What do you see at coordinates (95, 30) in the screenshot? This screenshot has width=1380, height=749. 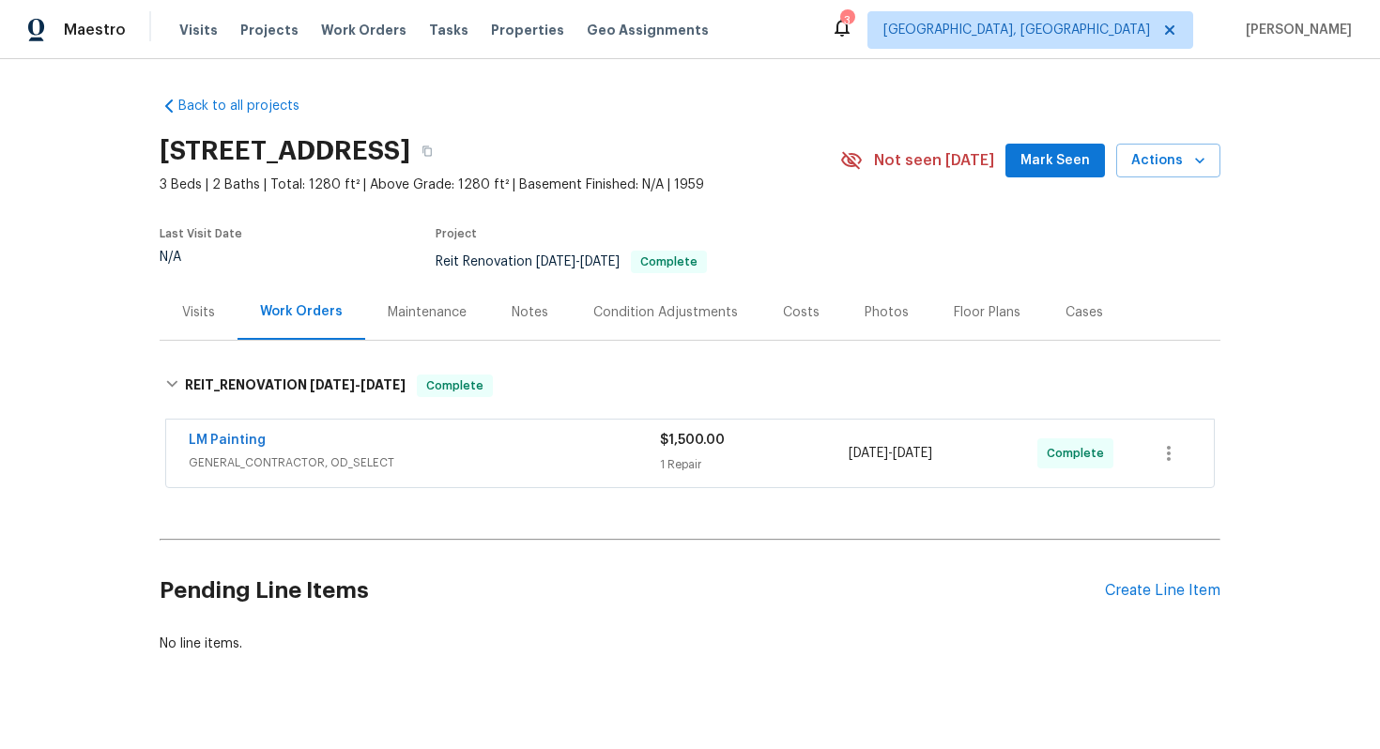 I see `span: Maestro` at bounding box center [95, 30].